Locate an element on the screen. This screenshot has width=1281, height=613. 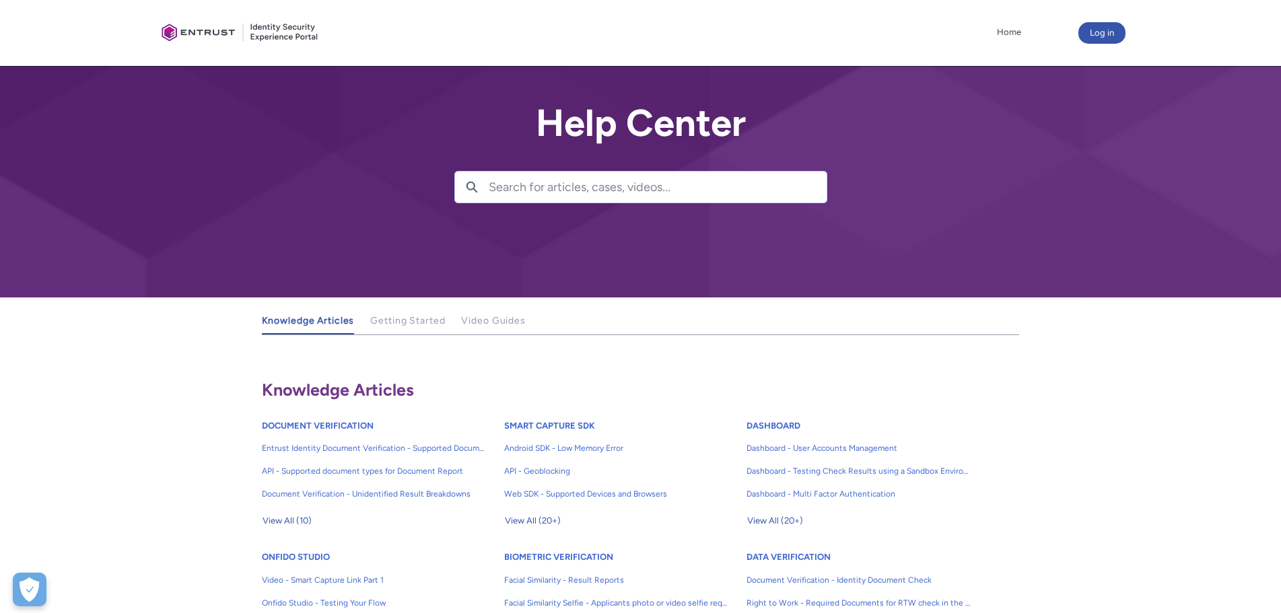
div: Cookie Preferences is located at coordinates (30, 590).